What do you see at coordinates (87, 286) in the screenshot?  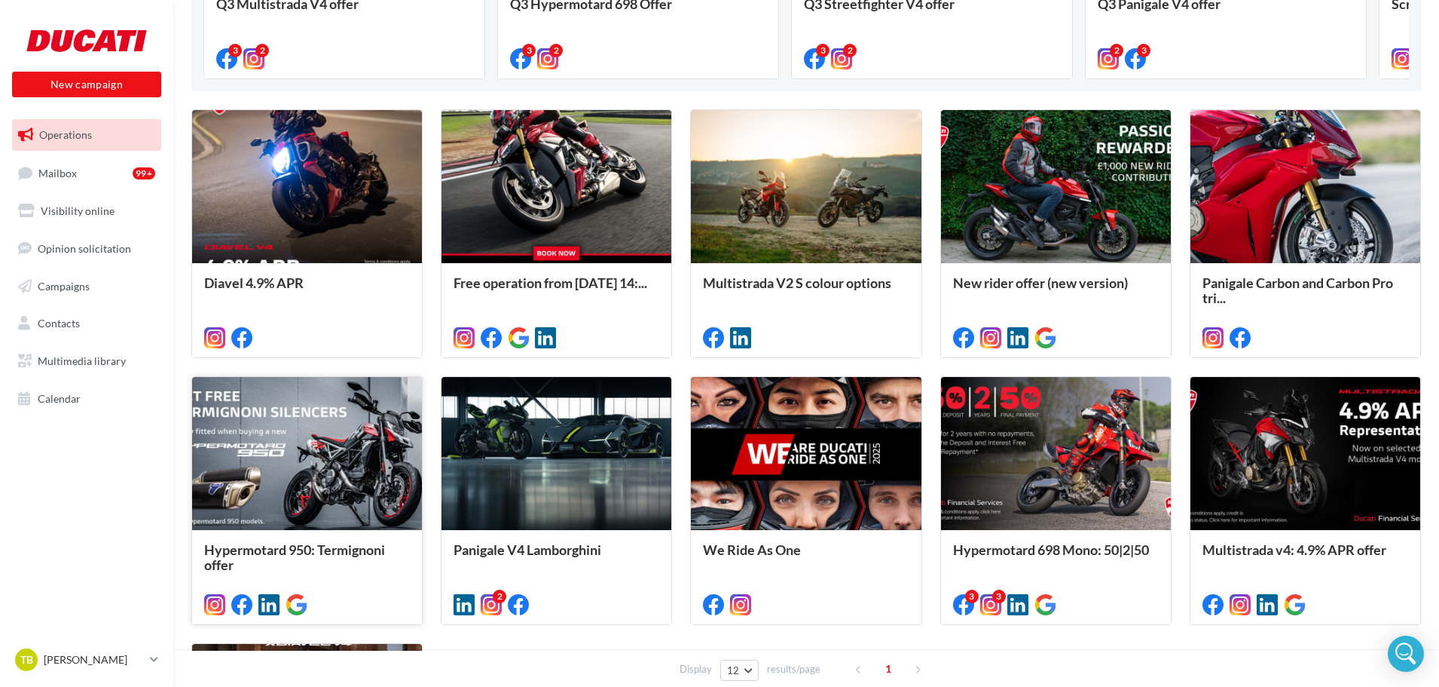 I see `a: Campaigns` at bounding box center [87, 286].